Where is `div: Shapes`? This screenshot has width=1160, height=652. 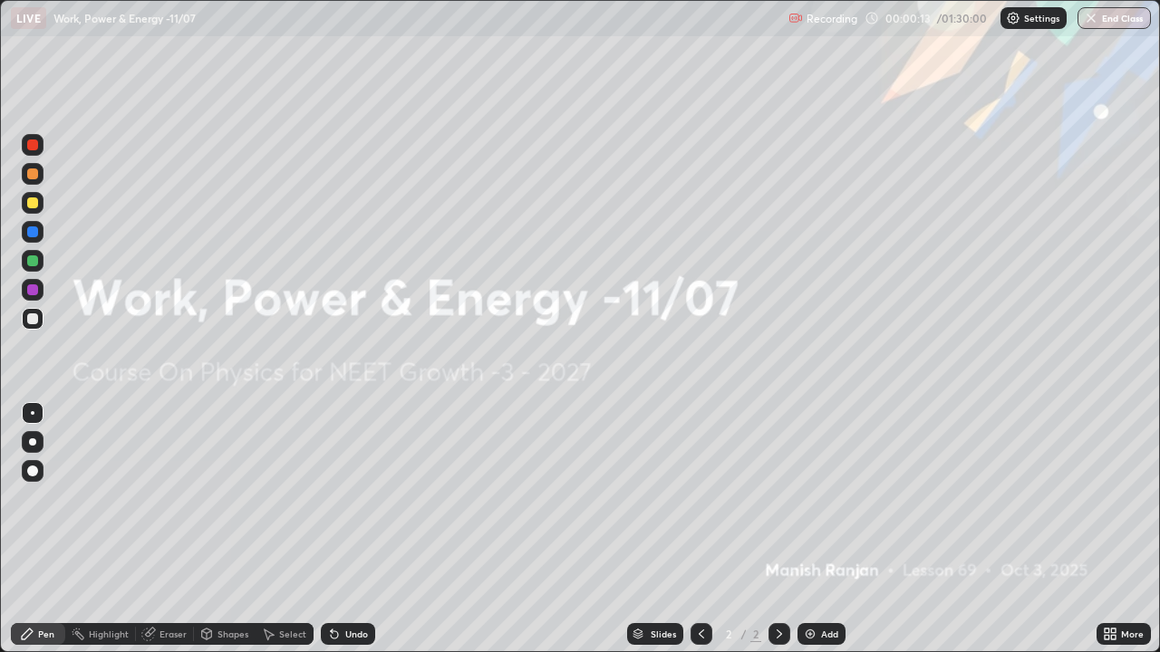
div: Shapes is located at coordinates (233, 634).